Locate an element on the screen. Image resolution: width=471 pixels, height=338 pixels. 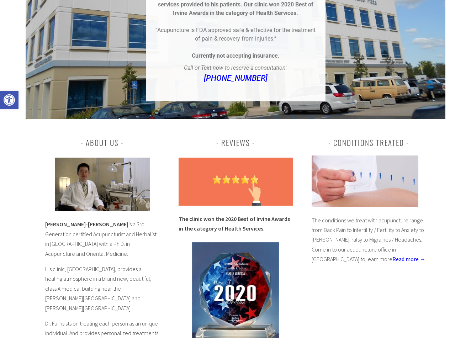
h3: Conditions Treated is located at coordinates (369, 143).